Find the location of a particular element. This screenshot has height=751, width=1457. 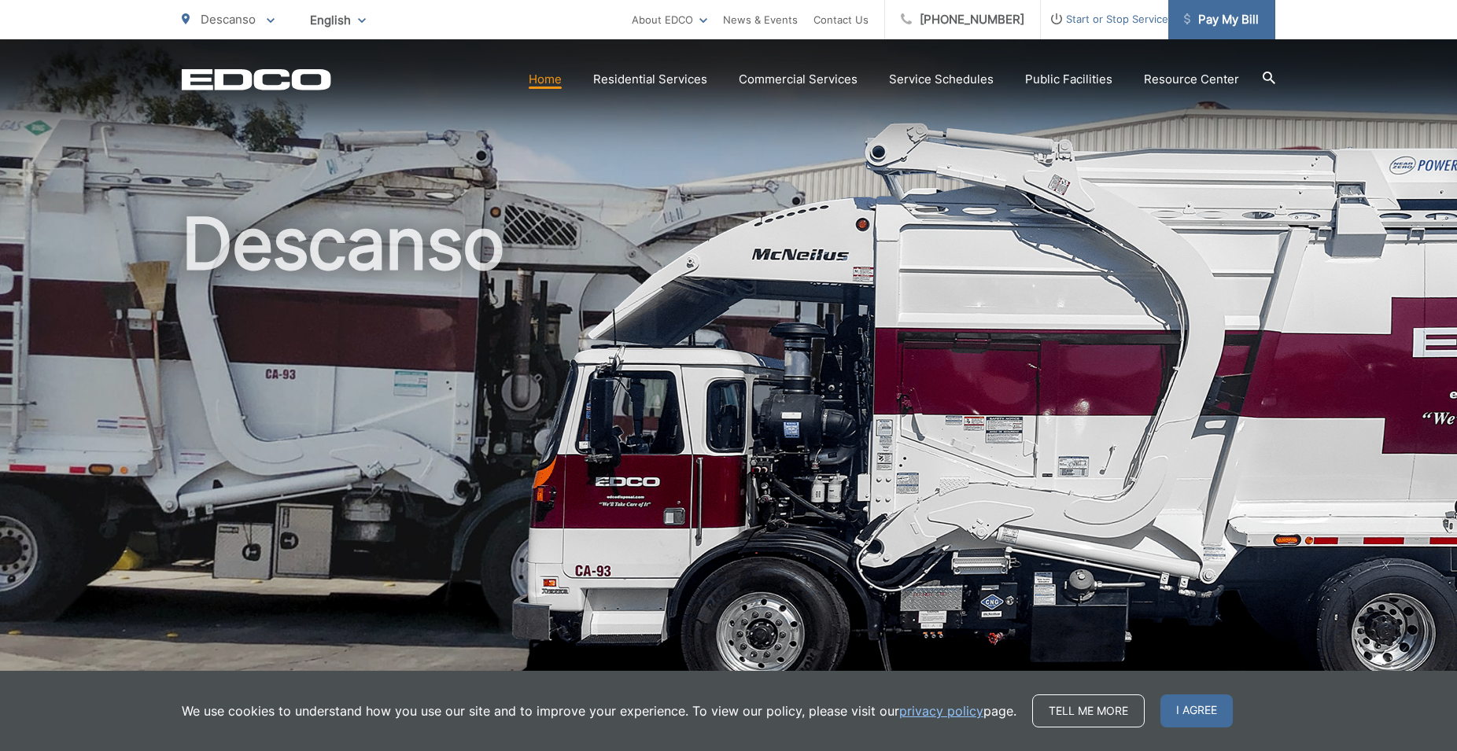

a: Commercial Services is located at coordinates (798, 79).